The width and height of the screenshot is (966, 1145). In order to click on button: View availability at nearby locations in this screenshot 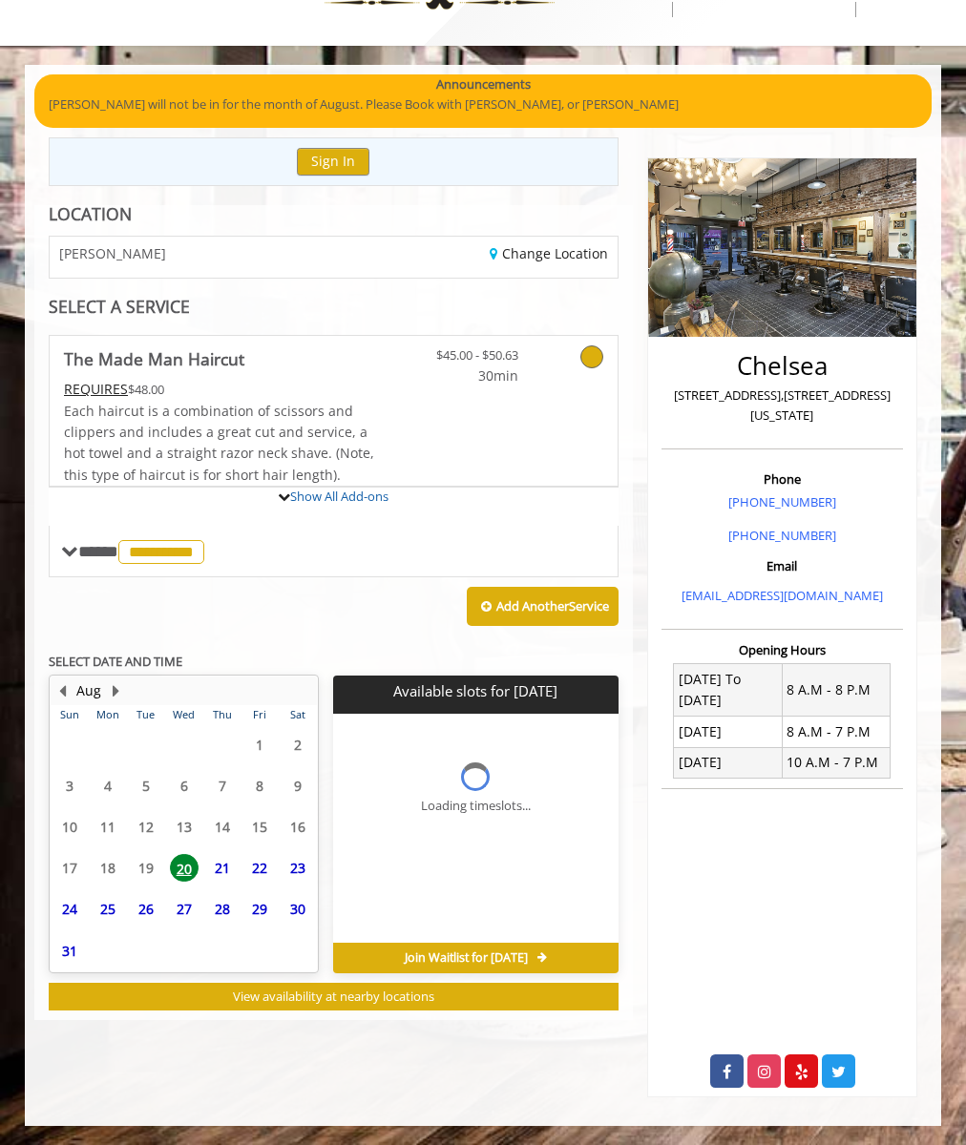, I will do `click(333, 996)`.